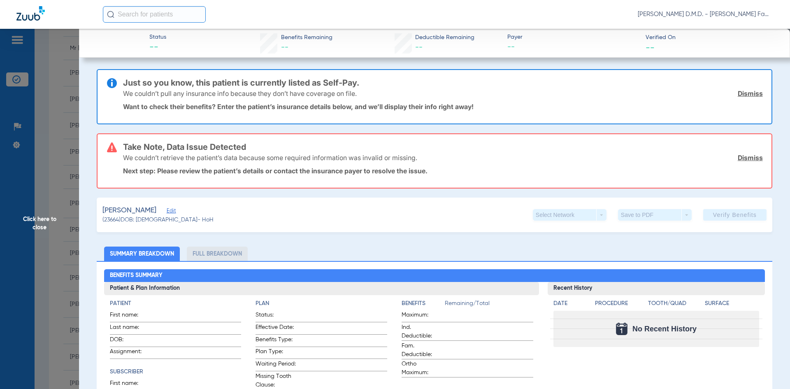 Image resolution: width=790 pixels, height=389 pixels. Describe the element at coordinates (30, 13) in the screenshot. I see `img: Zuub Logo` at that location.